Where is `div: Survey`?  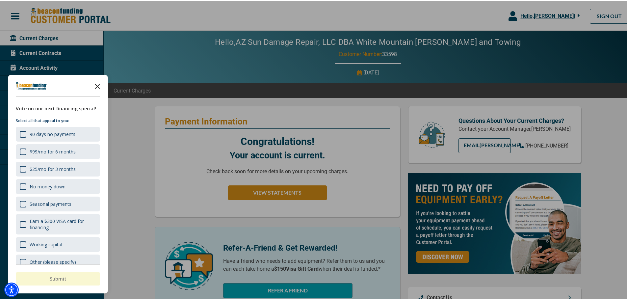 div: Survey is located at coordinates (58, 183).